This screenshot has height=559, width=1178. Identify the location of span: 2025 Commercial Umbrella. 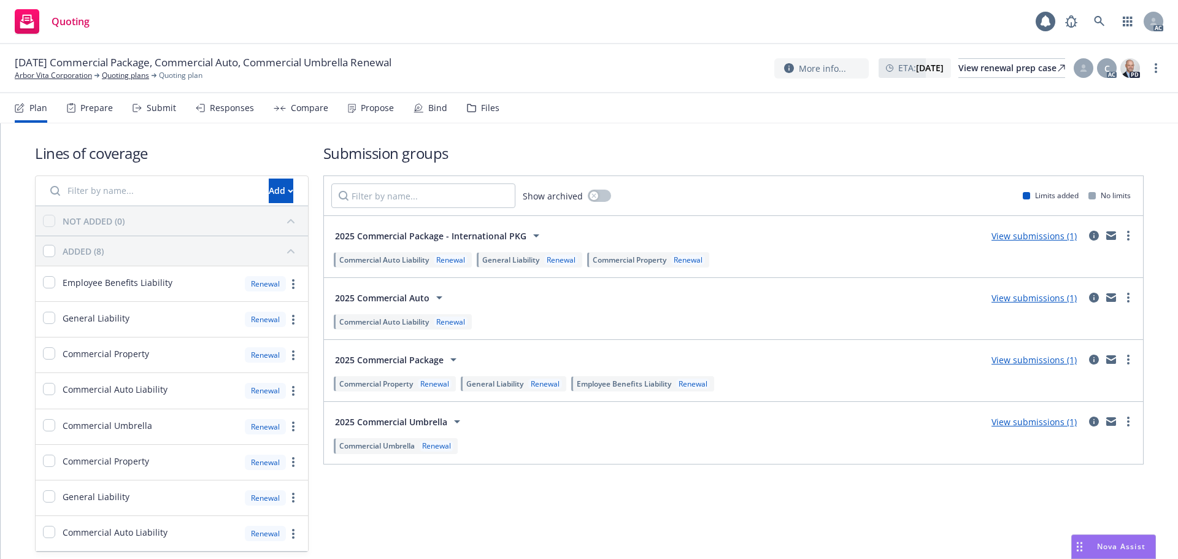
(391, 421).